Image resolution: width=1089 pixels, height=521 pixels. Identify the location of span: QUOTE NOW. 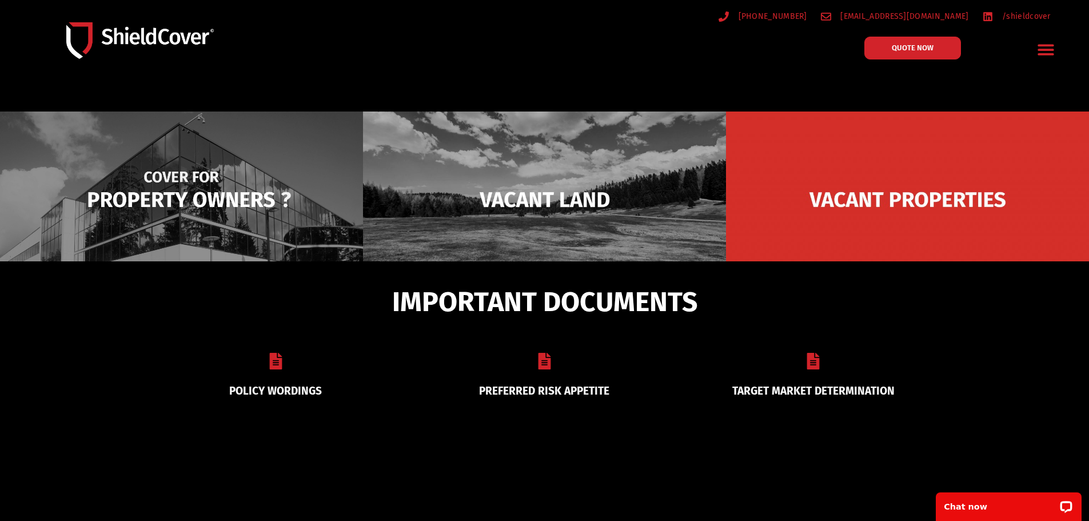
(912, 47).